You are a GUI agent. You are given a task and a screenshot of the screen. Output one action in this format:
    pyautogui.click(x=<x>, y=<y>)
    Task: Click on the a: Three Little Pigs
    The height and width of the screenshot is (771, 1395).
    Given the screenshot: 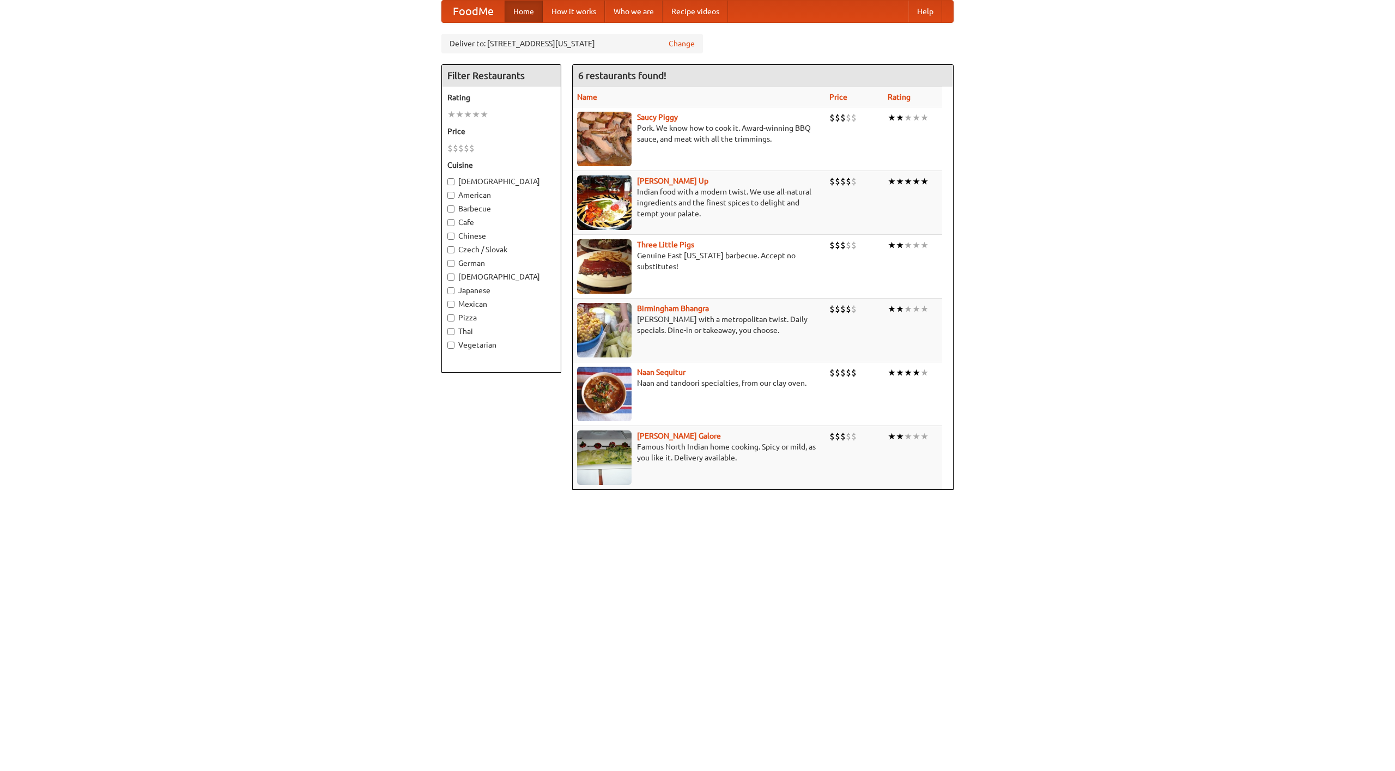 What is the action you would take?
    pyautogui.click(x=666, y=245)
    